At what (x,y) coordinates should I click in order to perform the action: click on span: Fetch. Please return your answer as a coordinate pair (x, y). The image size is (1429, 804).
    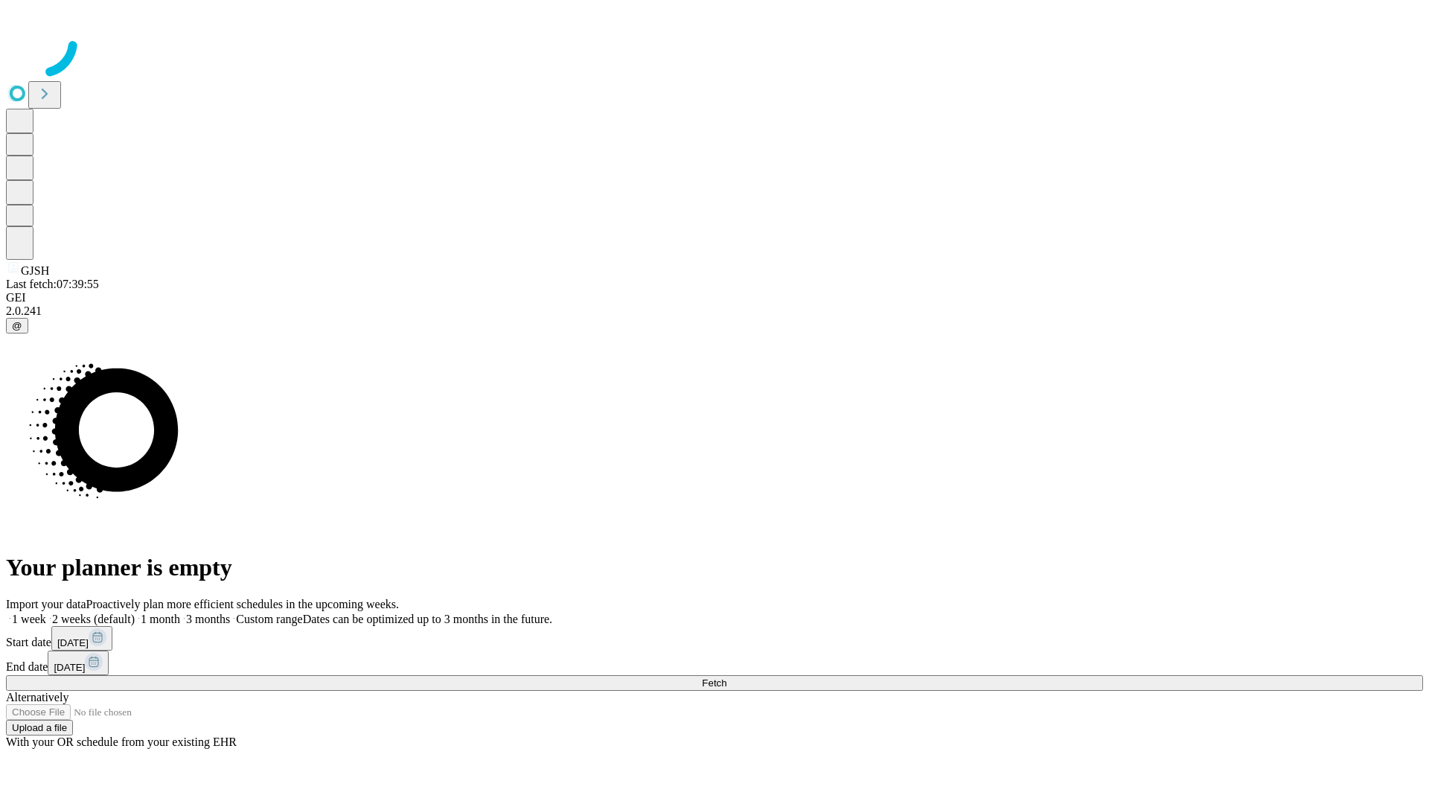
    Looking at the image, I should click on (714, 683).